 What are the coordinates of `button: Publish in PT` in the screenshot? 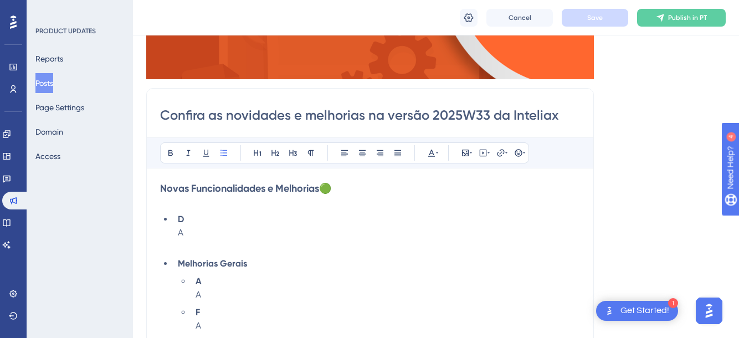 It's located at (682, 18).